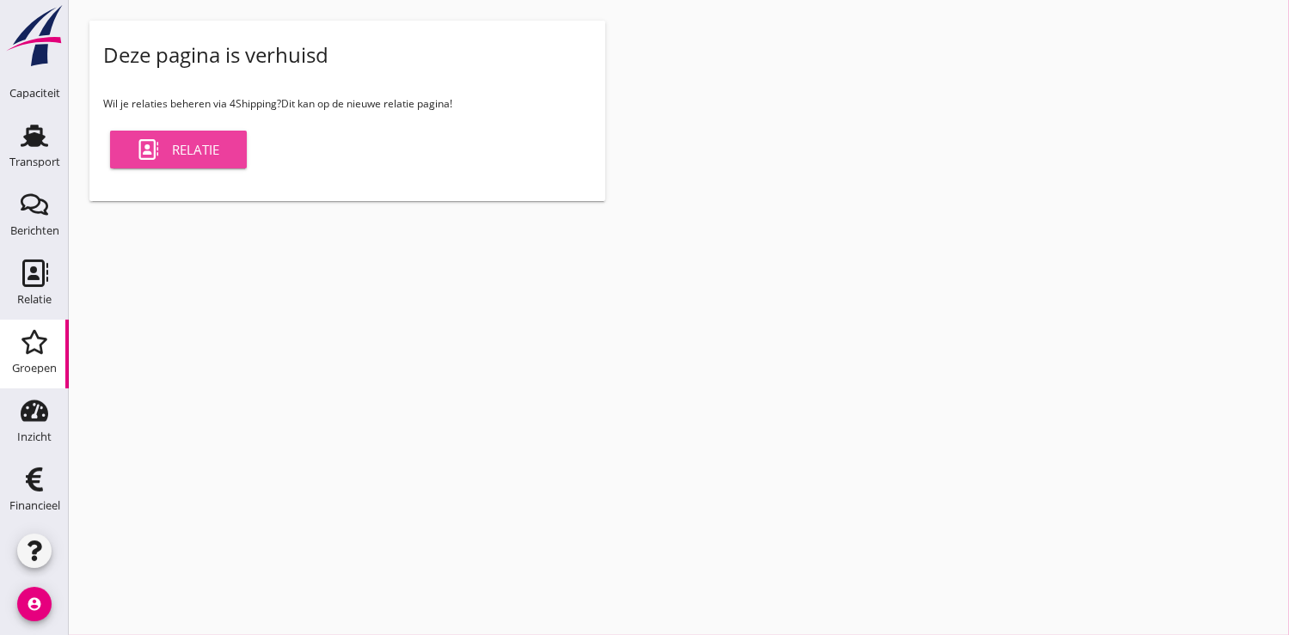 The width and height of the screenshot is (1289, 635). Describe the element at coordinates (216, 55) in the screenshot. I see `div: Deze pagina is verhuisd` at that location.